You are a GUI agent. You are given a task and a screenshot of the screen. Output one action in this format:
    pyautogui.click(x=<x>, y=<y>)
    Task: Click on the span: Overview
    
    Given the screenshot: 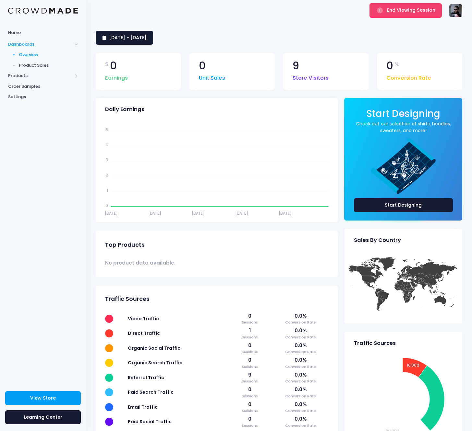 What is the action you would take?
    pyautogui.click(x=48, y=55)
    